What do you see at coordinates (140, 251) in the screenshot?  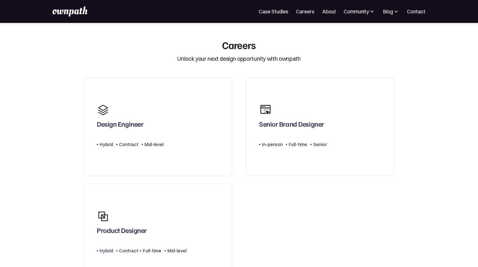 I see `div: Contract > Full-time` at bounding box center [140, 251].